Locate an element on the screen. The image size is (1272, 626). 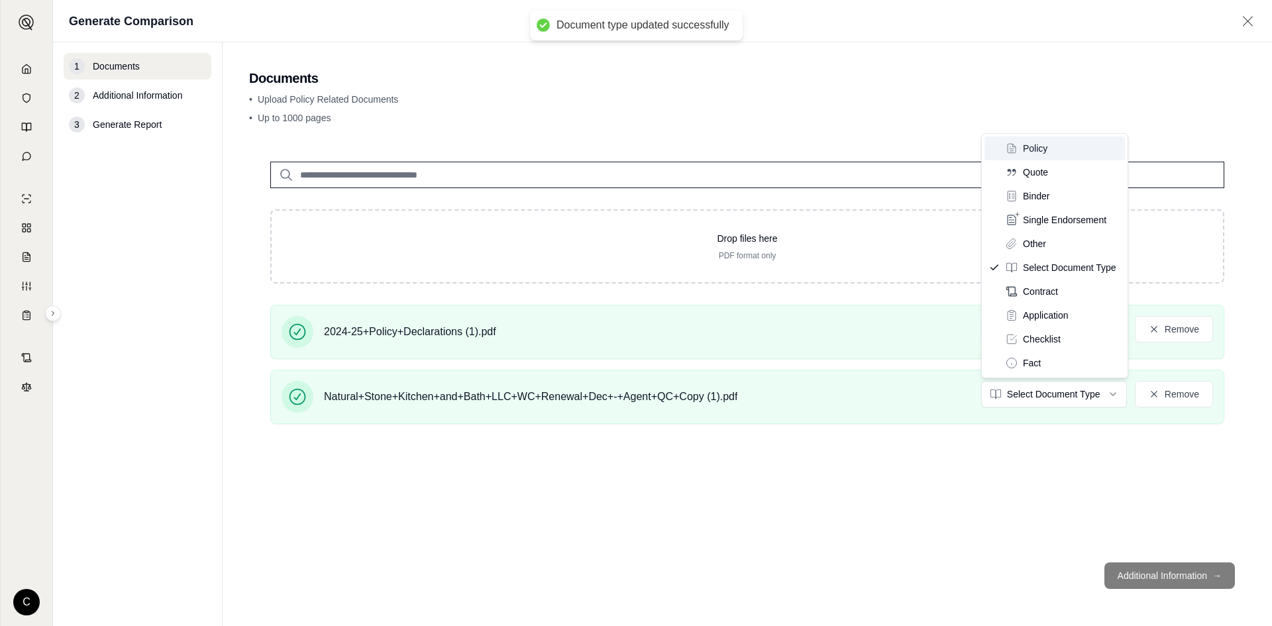
div: Document type updated successfully is located at coordinates (642, 25).